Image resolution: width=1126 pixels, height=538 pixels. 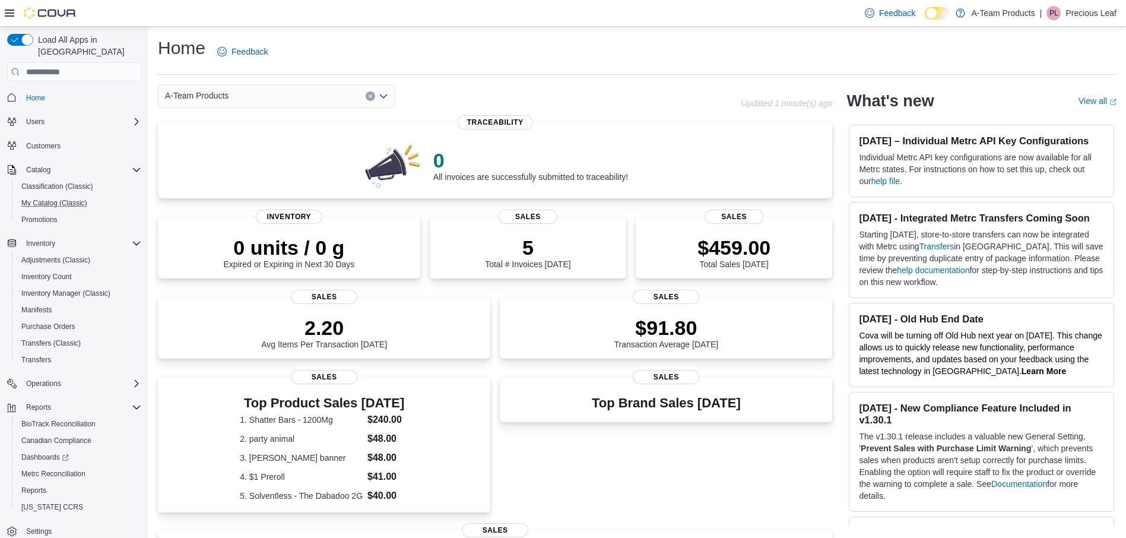 What do you see at coordinates (50, 13) in the screenshot?
I see `img: Cova` at bounding box center [50, 13].